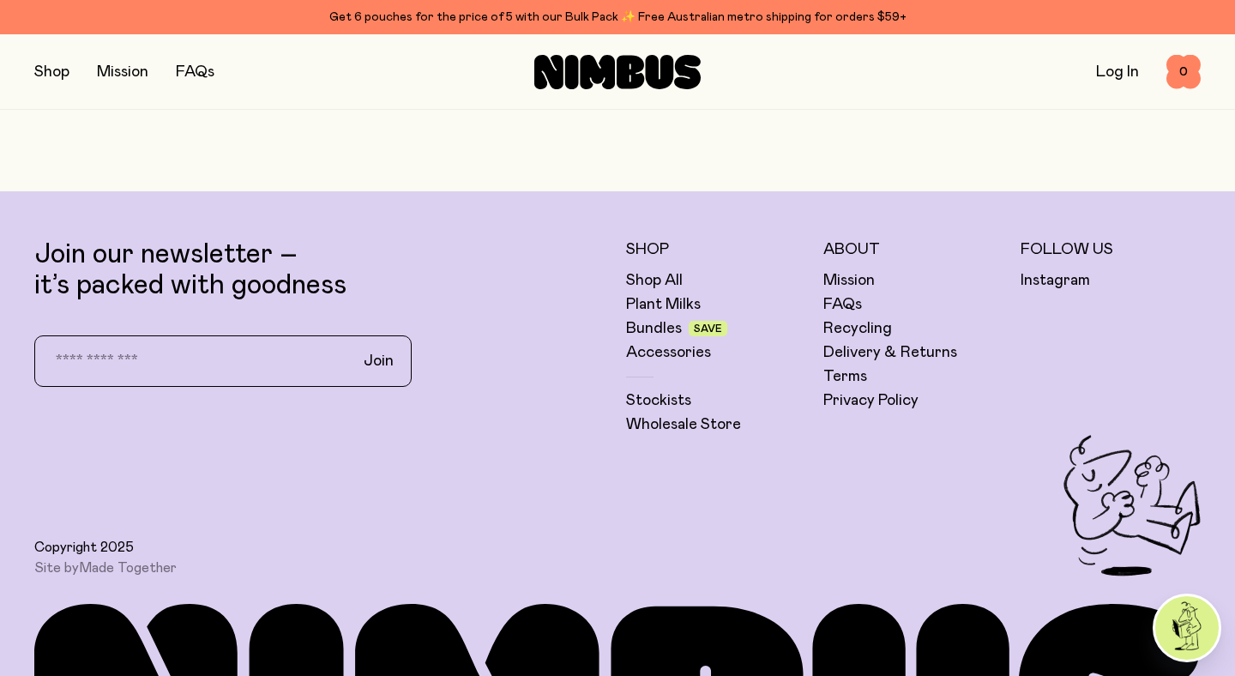 This screenshot has width=1235, height=676. I want to click on a: Made Together, so click(128, 568).